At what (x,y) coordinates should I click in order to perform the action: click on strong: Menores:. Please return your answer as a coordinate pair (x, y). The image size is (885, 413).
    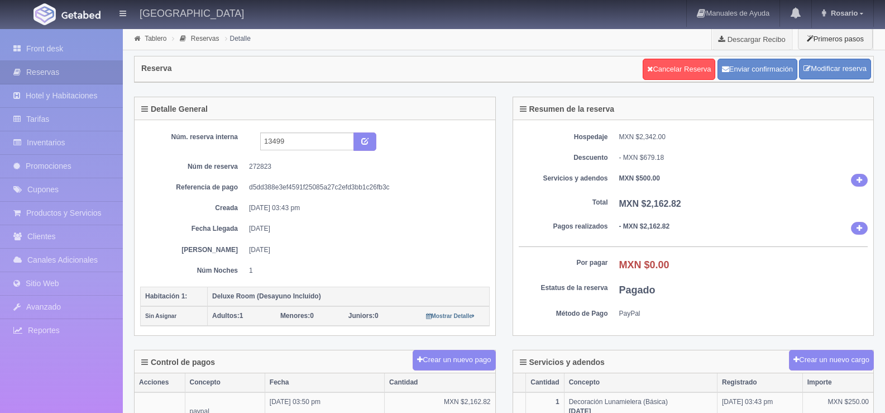
    Looking at the image, I should click on (295, 315).